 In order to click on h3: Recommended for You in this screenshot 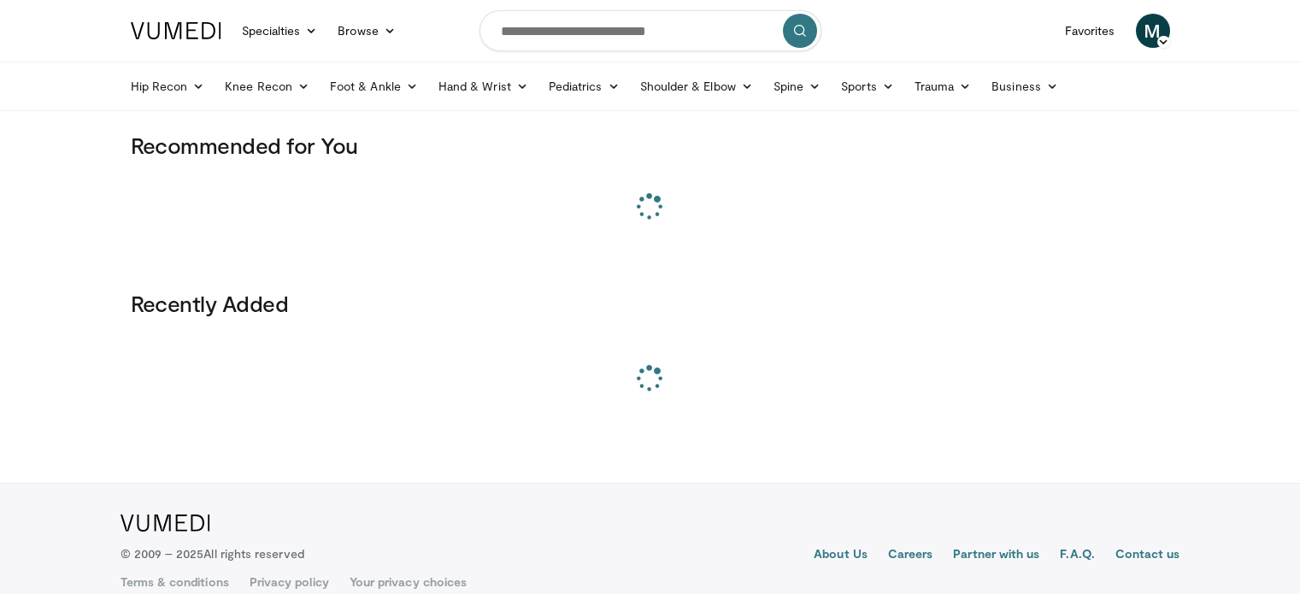, I will do `click(651, 145)`.